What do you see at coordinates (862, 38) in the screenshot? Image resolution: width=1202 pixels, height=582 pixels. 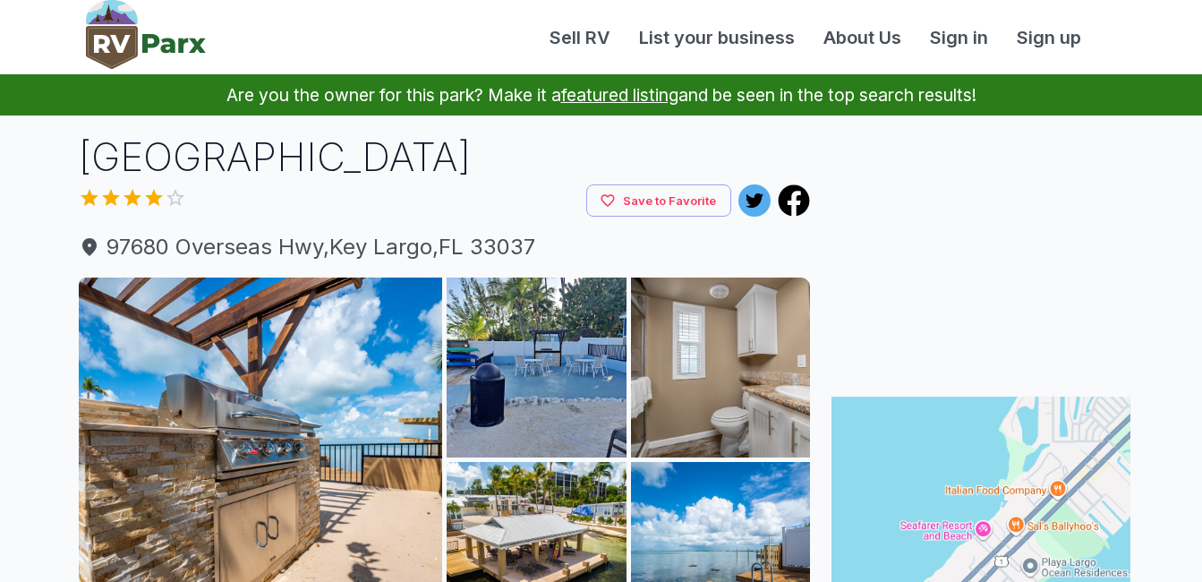 I see `a: About Us` at bounding box center [862, 38].